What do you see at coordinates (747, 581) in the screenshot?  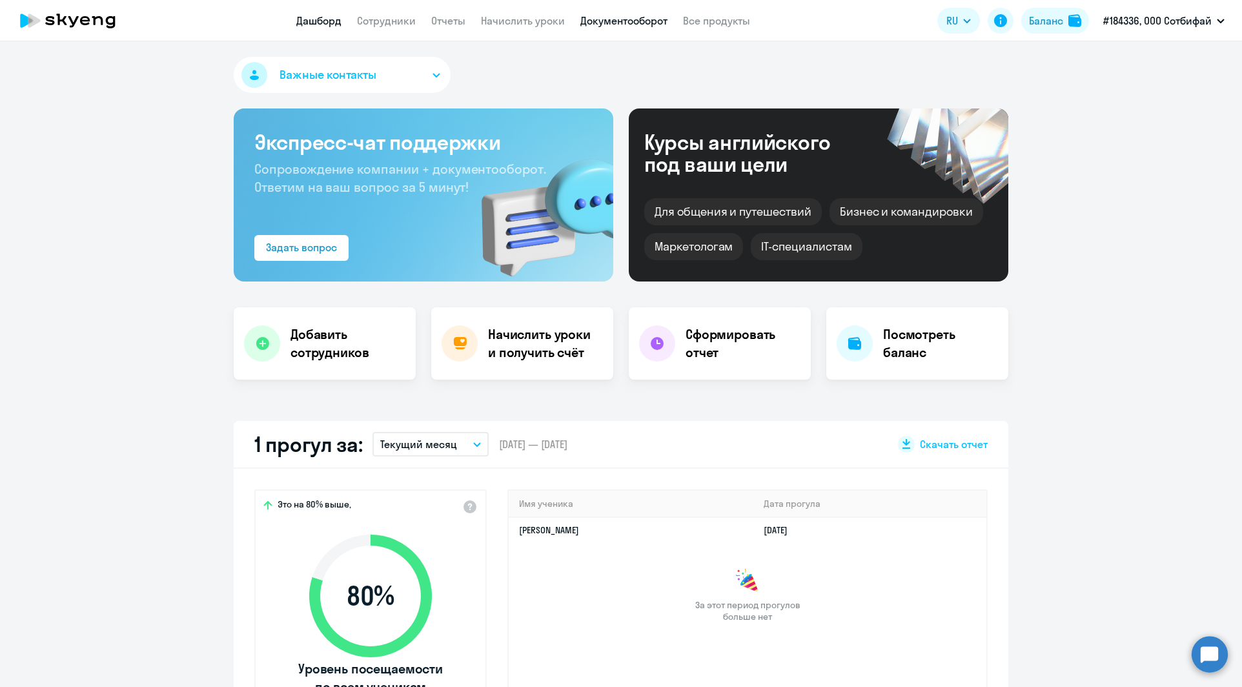 I see `img: congrats` at bounding box center [747, 581].